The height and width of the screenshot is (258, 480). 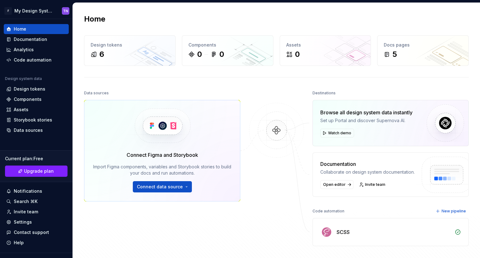 What do you see at coordinates (36, 120) in the screenshot?
I see `a: Storybook stories` at bounding box center [36, 120].